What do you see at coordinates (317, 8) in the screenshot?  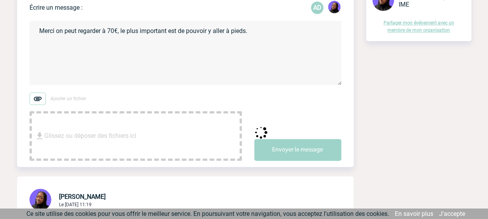 I see `p: AD` at bounding box center [317, 8].